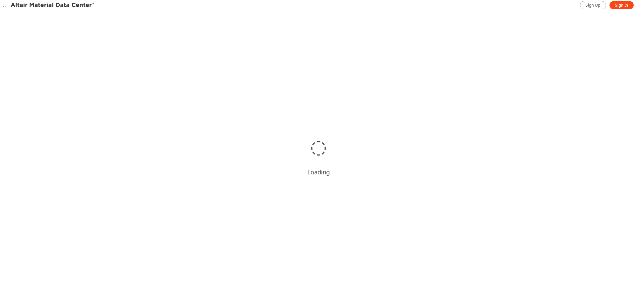 The image size is (637, 302). What do you see at coordinates (621, 5) in the screenshot?
I see `a: Sign In` at bounding box center [621, 5].